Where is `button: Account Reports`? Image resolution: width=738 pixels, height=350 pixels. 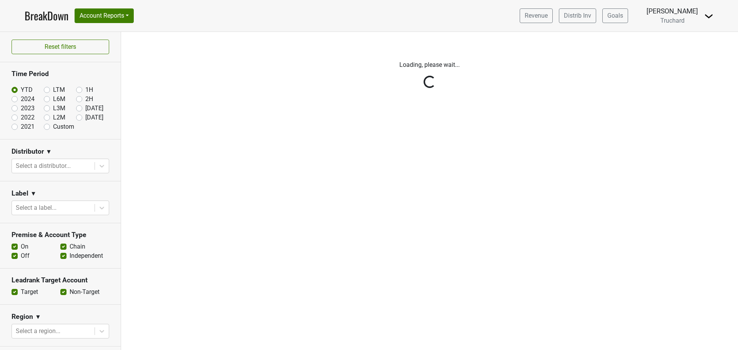 button: Account Reports is located at coordinates (104, 16).